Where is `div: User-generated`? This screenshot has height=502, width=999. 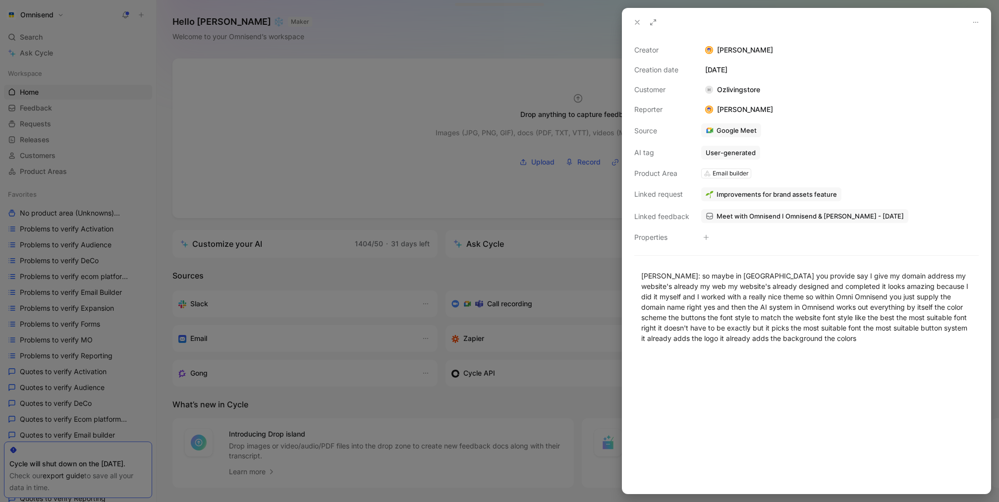
div: User-generated is located at coordinates (730, 153).